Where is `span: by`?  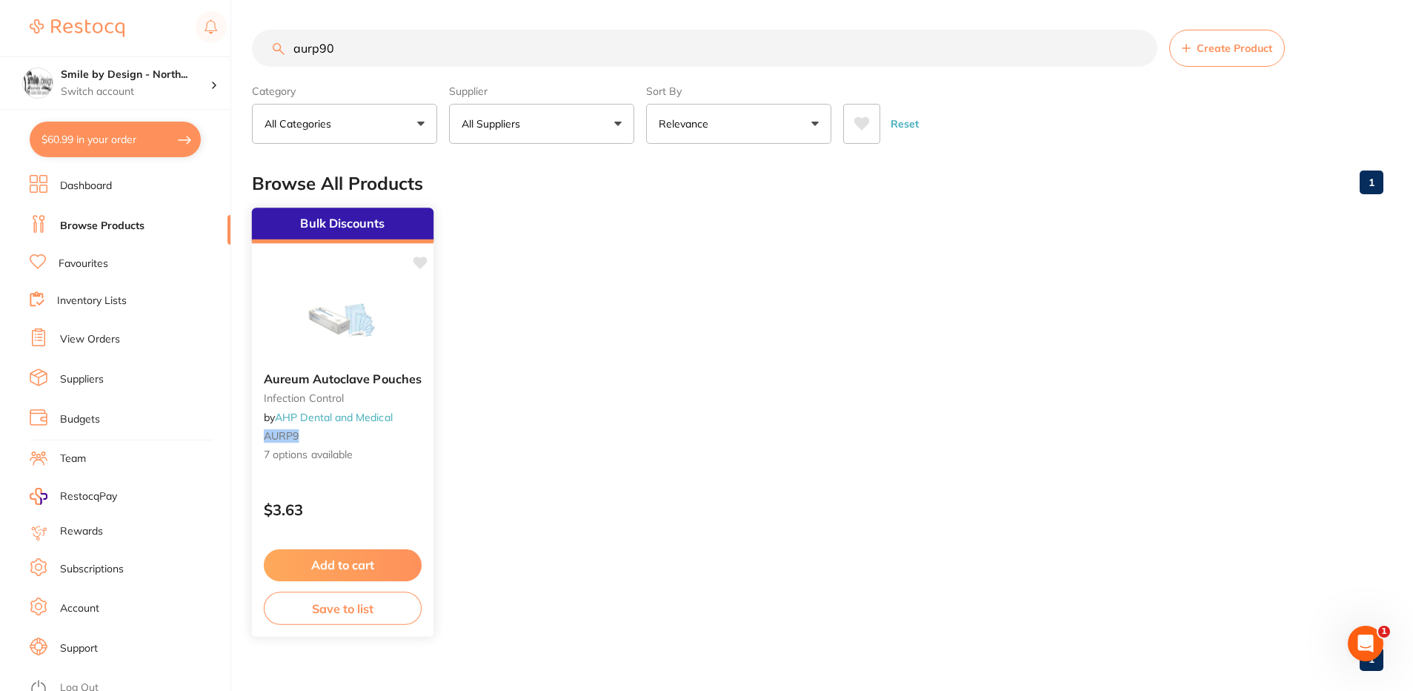
span: by is located at coordinates (328, 417).